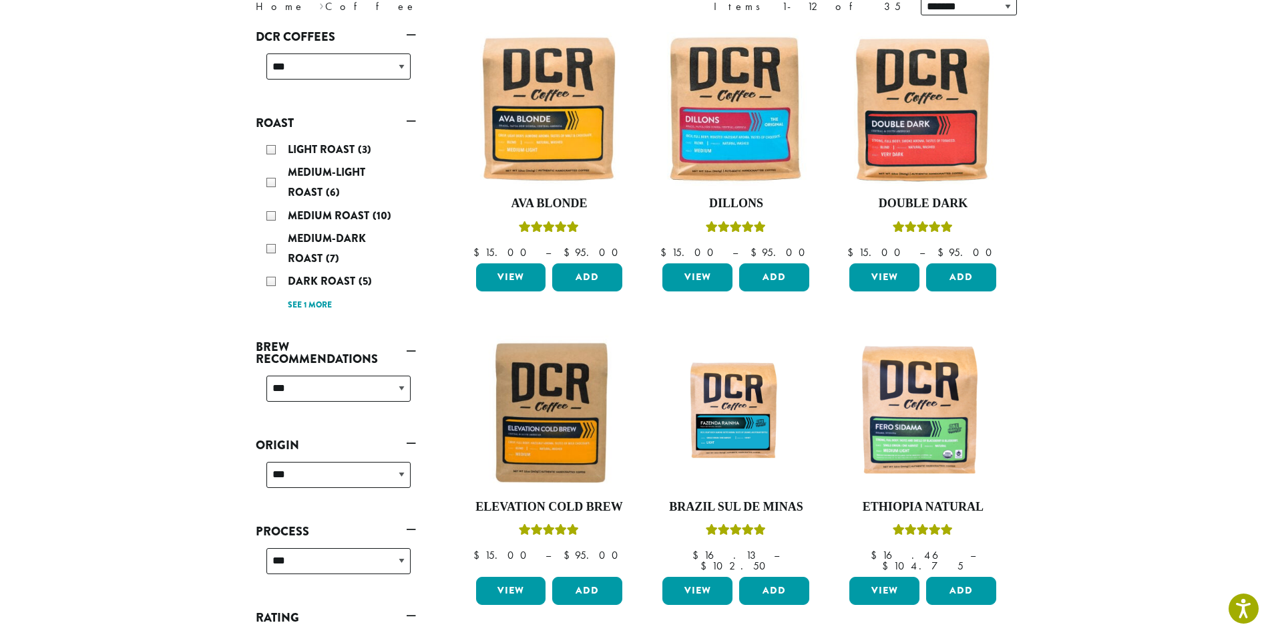  What do you see at coordinates (736, 507) in the screenshot?
I see `h4: Brazil Sul De Minas` at bounding box center [736, 507].